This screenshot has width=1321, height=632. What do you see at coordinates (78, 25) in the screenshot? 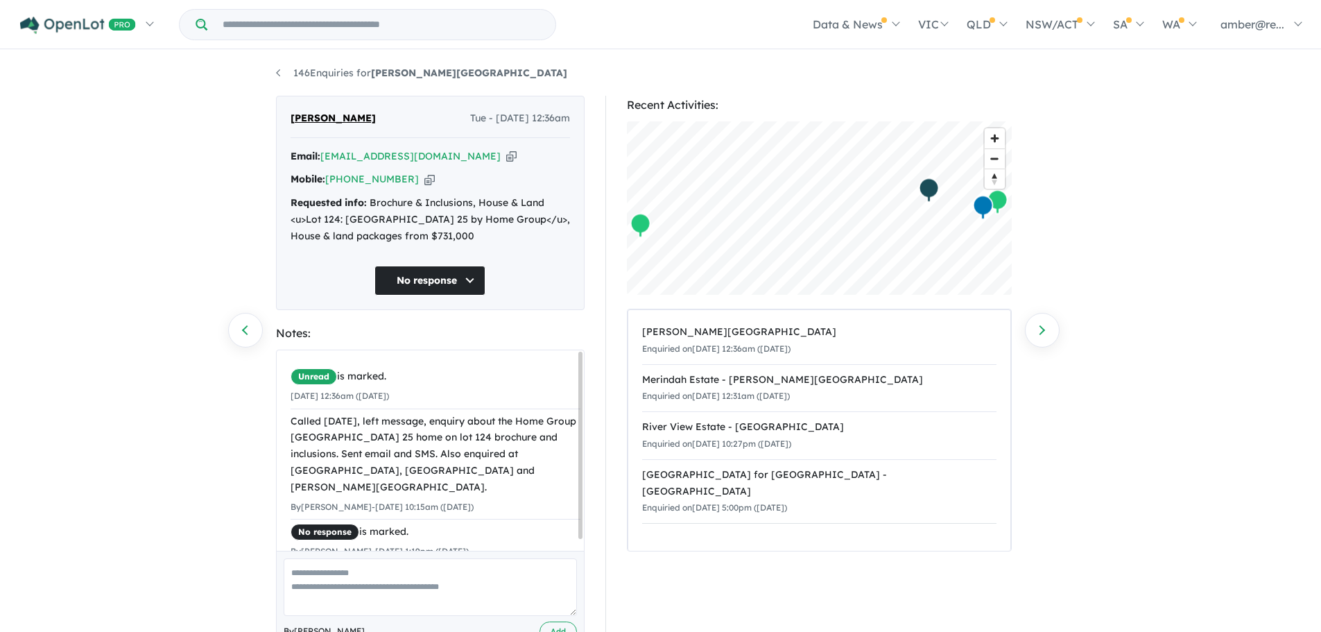
I see `img: Openlot PRO Logo White` at bounding box center [78, 25].